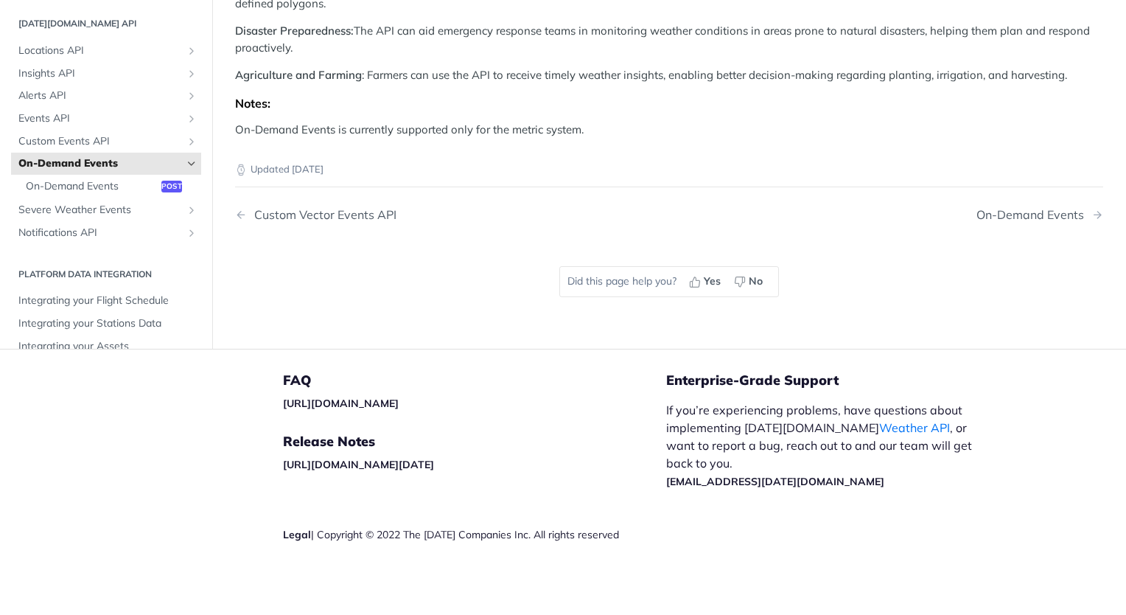  I want to click on button: Show subpages for Severe Weather Events, so click(192, 210).